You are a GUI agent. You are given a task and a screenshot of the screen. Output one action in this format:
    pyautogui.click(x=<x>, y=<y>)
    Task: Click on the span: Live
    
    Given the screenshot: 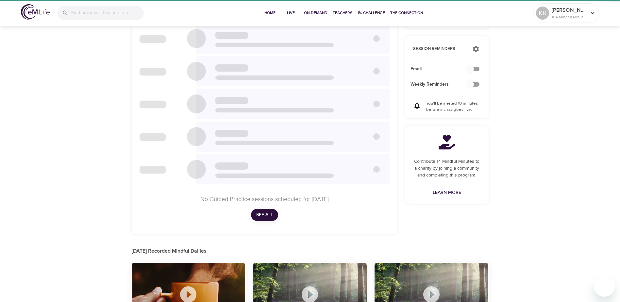 What is the action you would take?
    pyautogui.click(x=291, y=13)
    